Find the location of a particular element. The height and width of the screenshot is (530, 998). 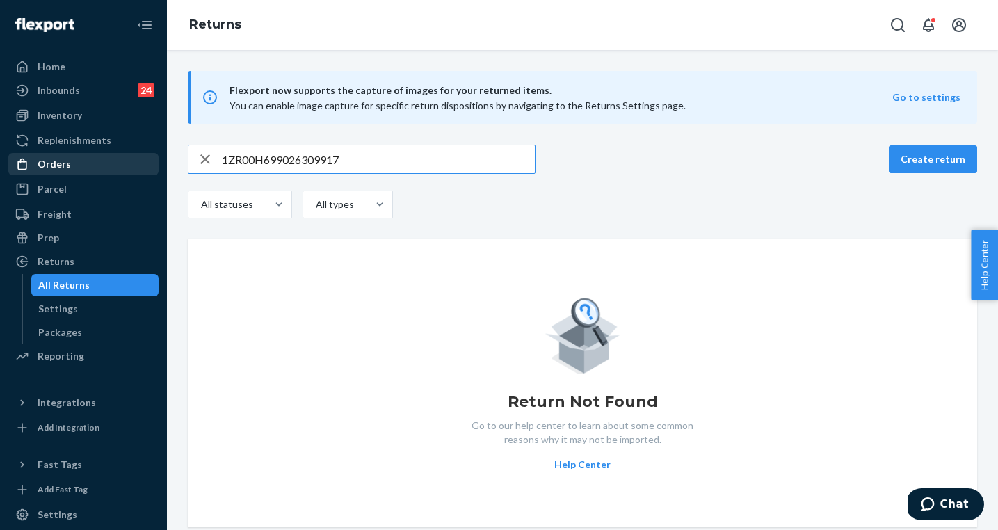

img: Empty list is located at coordinates (582, 334).